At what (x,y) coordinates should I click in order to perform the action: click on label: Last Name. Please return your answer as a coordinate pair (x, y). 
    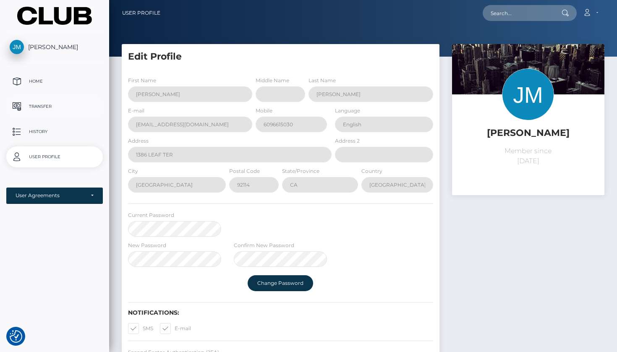
    Looking at the image, I should click on (322, 81).